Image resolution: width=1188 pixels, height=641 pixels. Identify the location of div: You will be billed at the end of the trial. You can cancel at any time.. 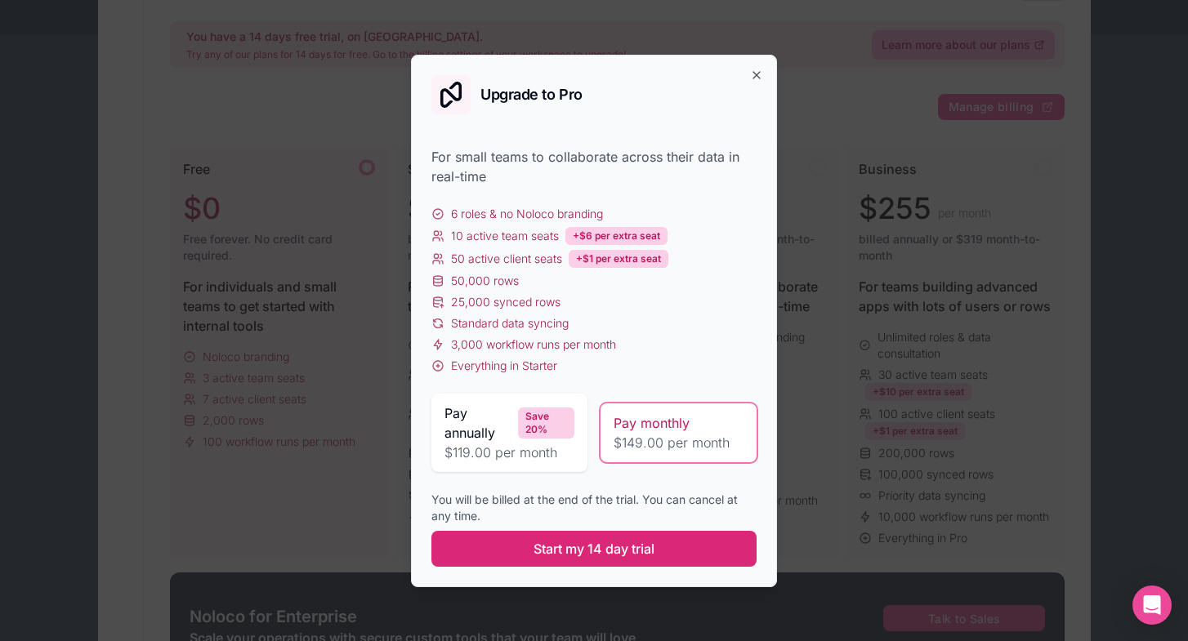
(594, 508).